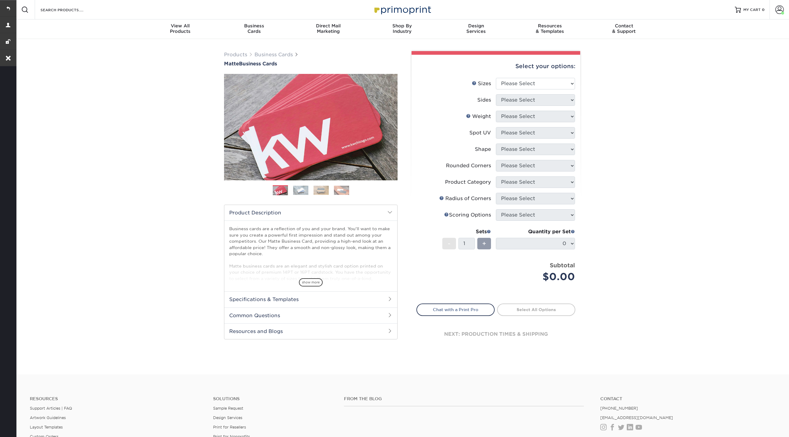  Describe the element at coordinates (328, 26) in the screenshot. I see `span: Direct Mail` at that location.